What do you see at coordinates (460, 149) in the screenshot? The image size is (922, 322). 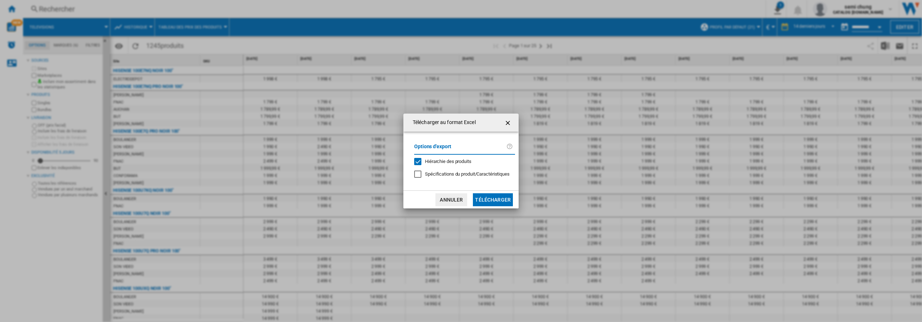 I see `label: Options d'export` at bounding box center [460, 149].